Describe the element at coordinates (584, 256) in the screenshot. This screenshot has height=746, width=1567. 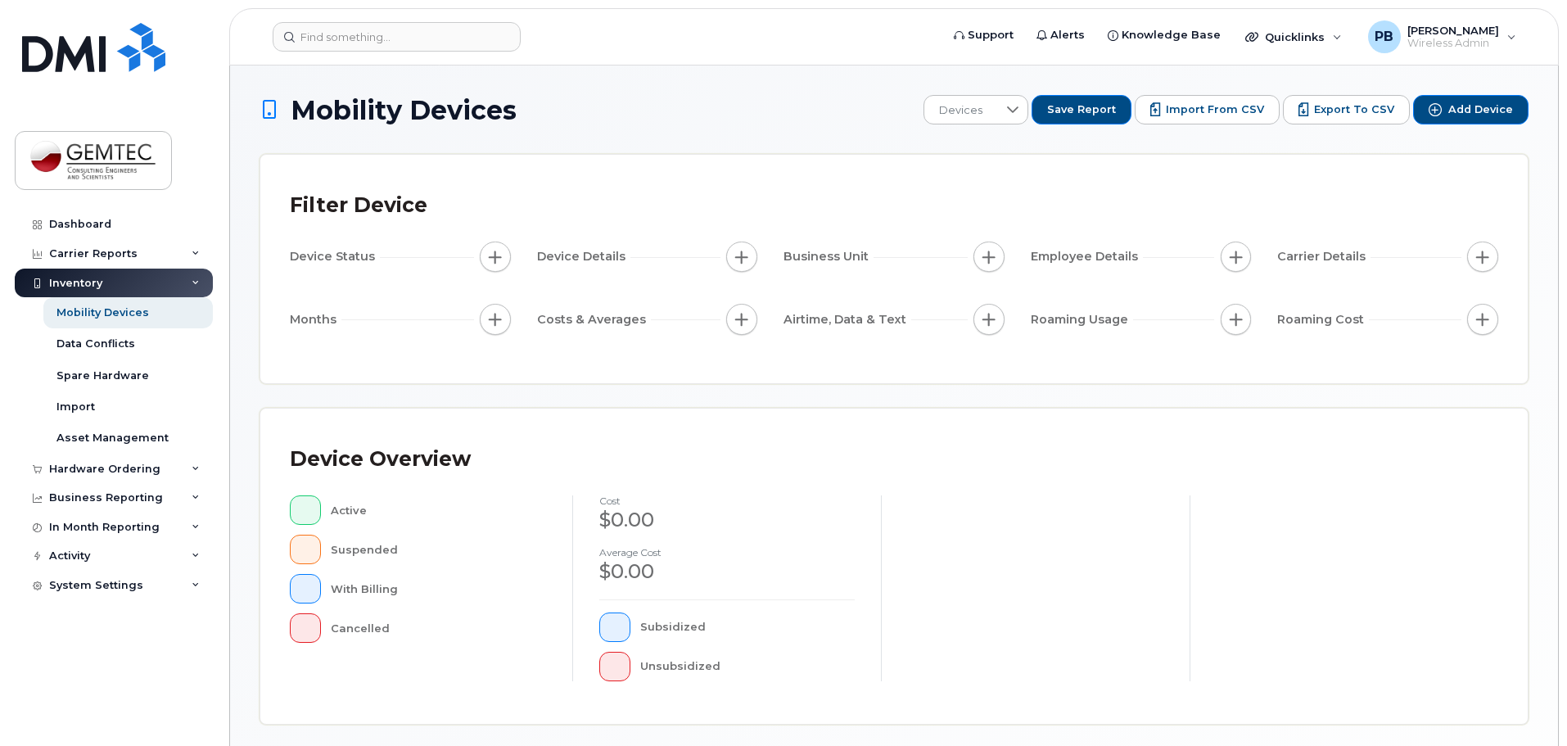
I see `span: Device Details` at that location.